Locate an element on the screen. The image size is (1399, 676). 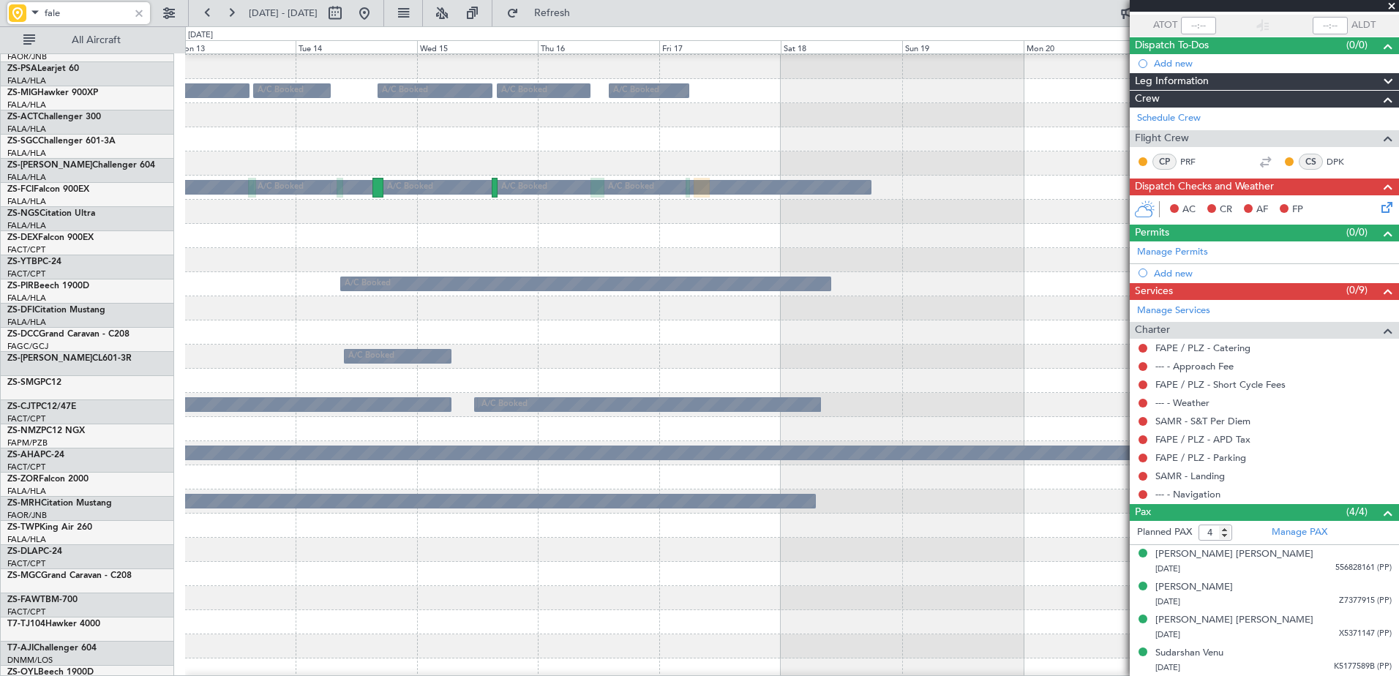
a: ZS-DFICitation Mustang is located at coordinates (56, 310).